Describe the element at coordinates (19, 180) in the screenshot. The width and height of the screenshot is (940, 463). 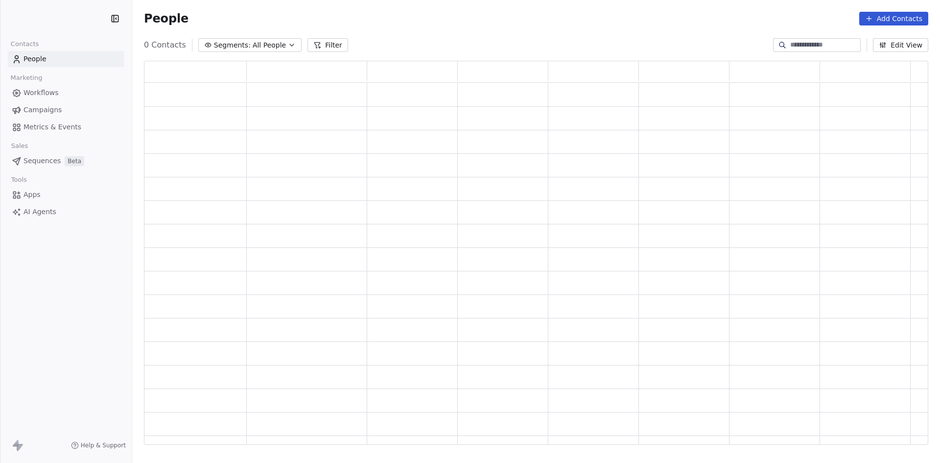
I see `span: Tools` at that location.